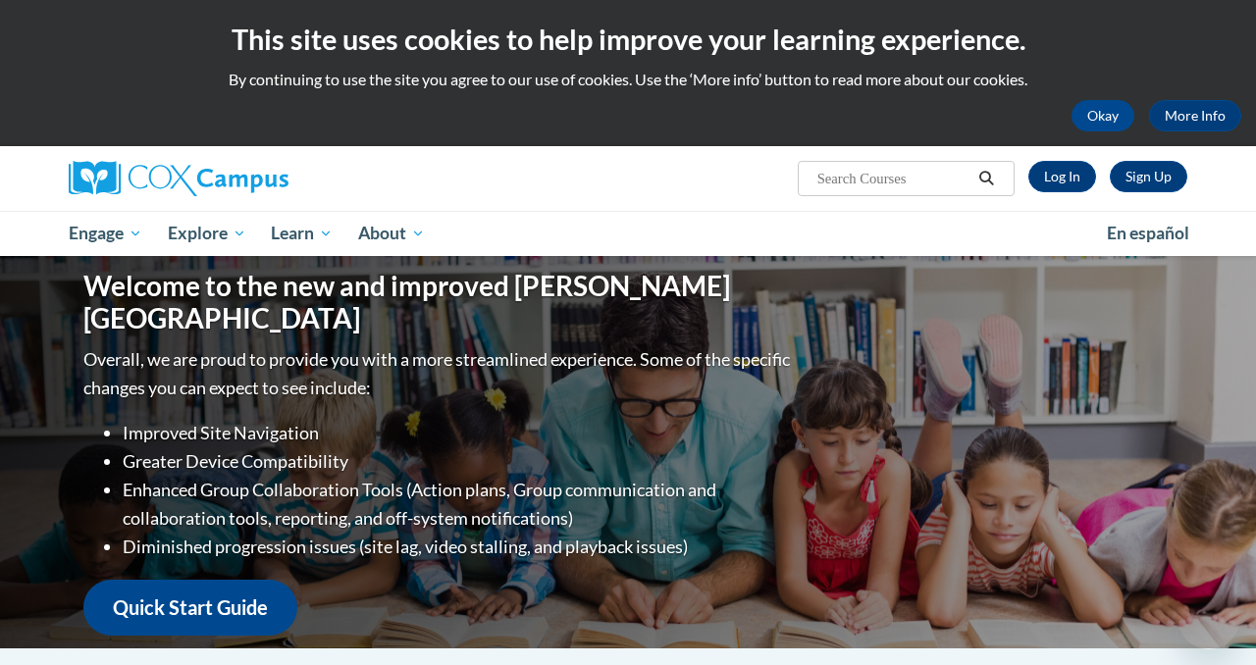 Image resolution: width=1256 pixels, height=665 pixels. Describe the element at coordinates (458, 546) in the screenshot. I see `li: Diminished progression issues (site lag, video stalling, and playback issues)` at that location.